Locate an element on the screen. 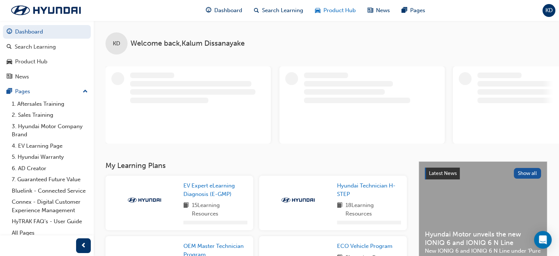 The image size is (559, 256). a: search-iconSearch Learning is located at coordinates (279, 10).